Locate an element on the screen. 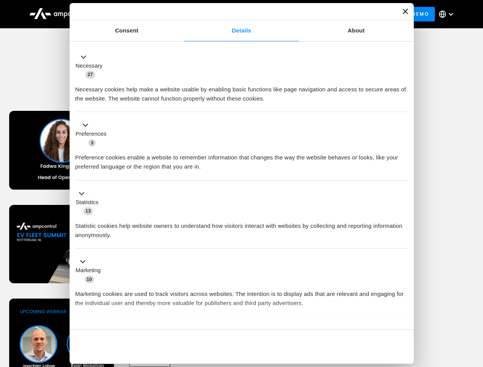  button: Unclassified (2) is located at coordinates (107, 330).